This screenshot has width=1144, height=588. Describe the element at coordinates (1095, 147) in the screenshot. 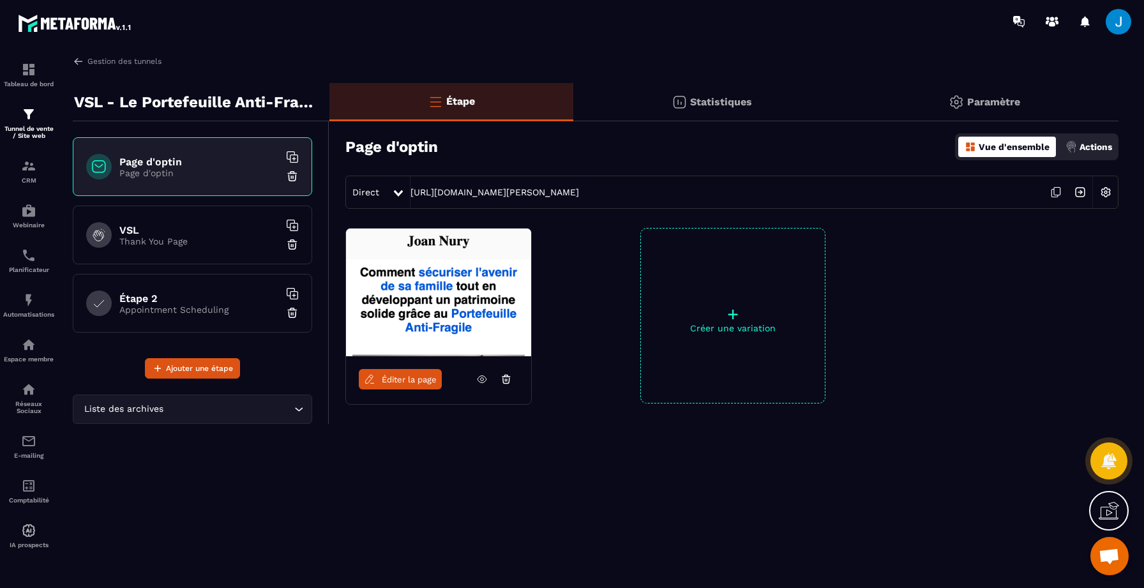

I see `p: Actions` at that location.